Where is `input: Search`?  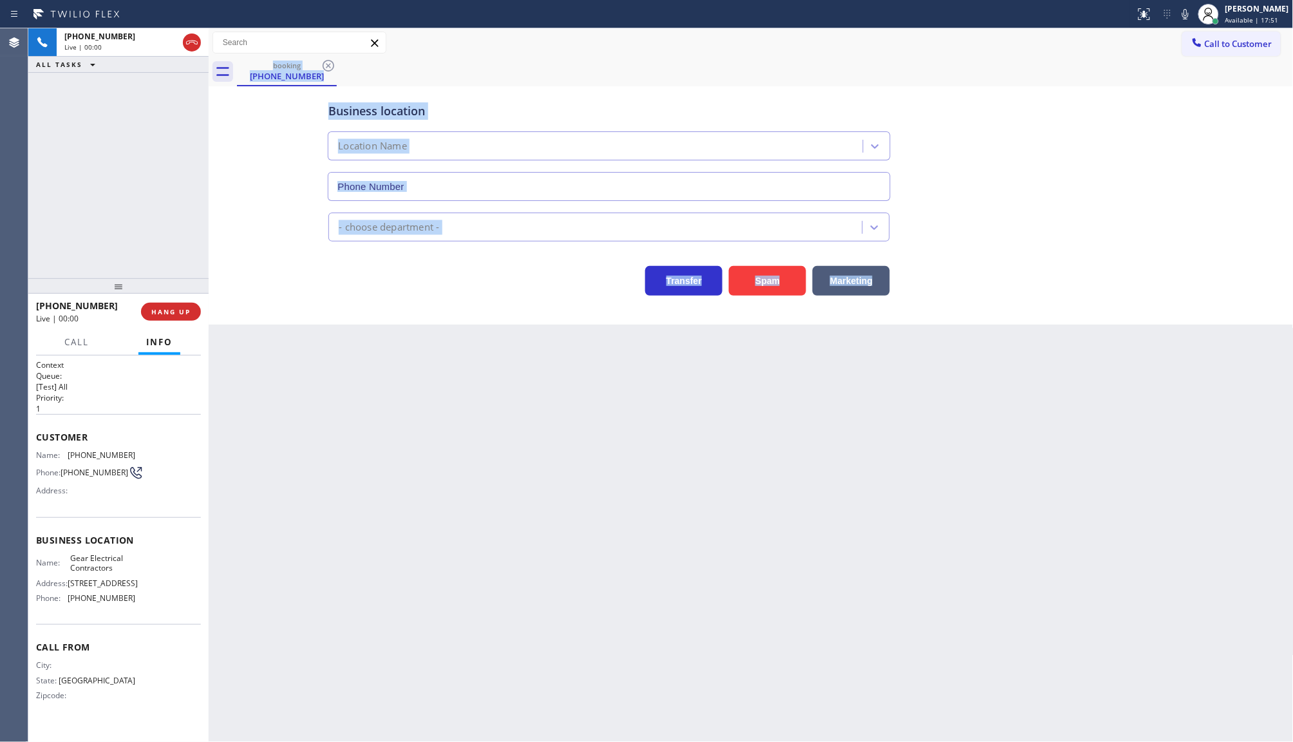
input: Search is located at coordinates (300, 43).